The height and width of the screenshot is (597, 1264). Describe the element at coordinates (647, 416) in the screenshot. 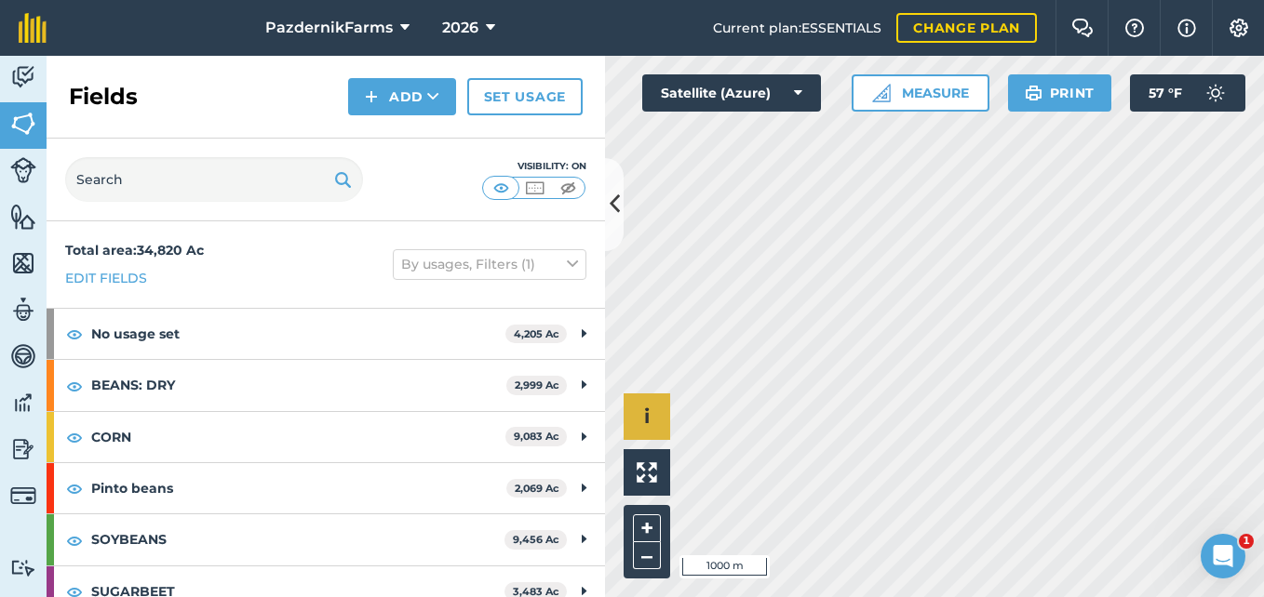

I see `span: i` at that location.